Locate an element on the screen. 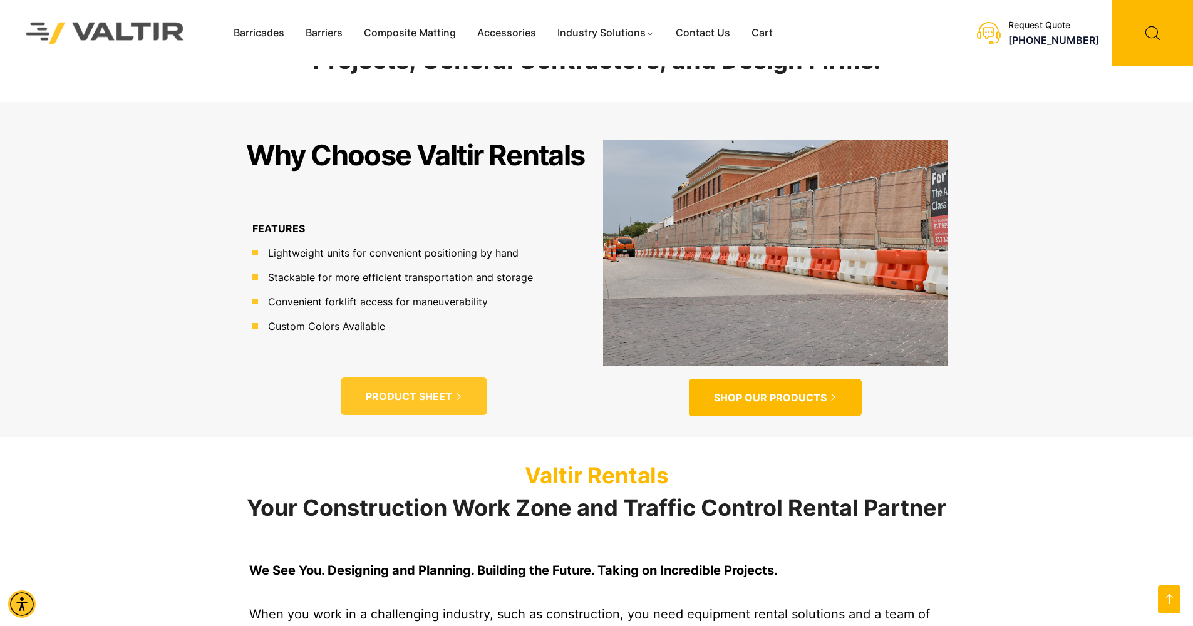  span: Custom Colors Available is located at coordinates (325, 326).